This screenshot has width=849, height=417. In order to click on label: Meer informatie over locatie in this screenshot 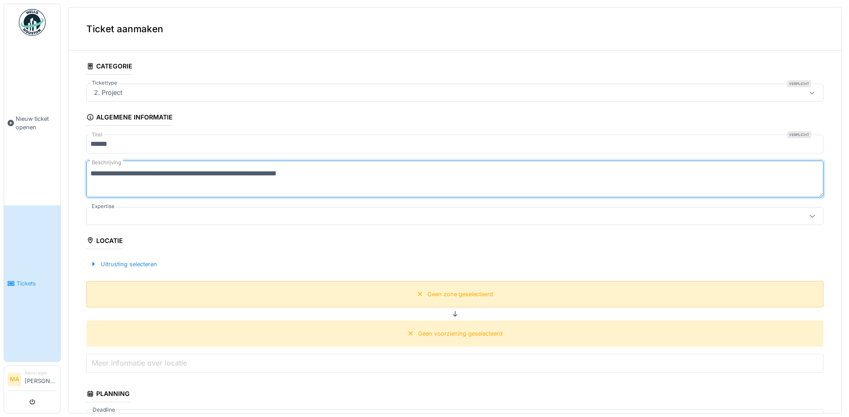, I will do `click(139, 363)`.